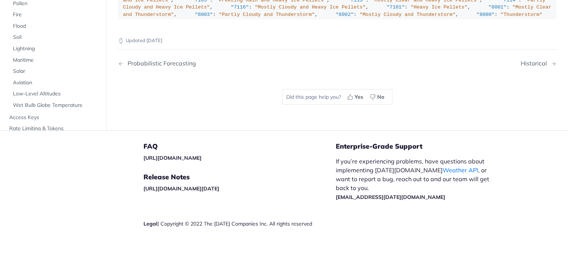 The width and height of the screenshot is (568, 264). I want to click on span: "Clear, Sunny", so click(336, 21).